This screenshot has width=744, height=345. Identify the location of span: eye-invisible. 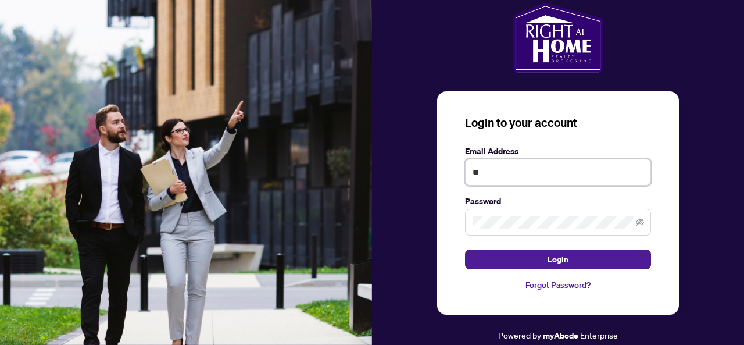
(640, 222).